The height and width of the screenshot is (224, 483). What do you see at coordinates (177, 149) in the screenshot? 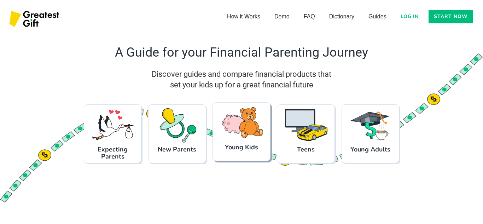
I see `h3: New Parents` at bounding box center [177, 149].